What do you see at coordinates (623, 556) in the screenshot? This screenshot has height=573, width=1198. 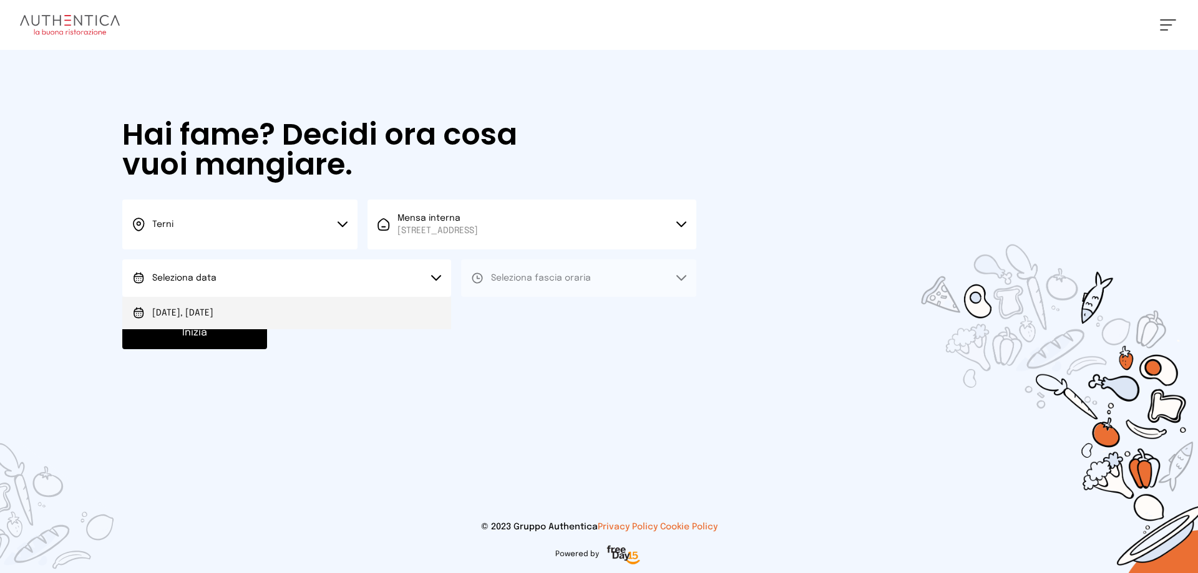 I see `img: logo-freeday.3e08031.png` at bounding box center [623, 556].